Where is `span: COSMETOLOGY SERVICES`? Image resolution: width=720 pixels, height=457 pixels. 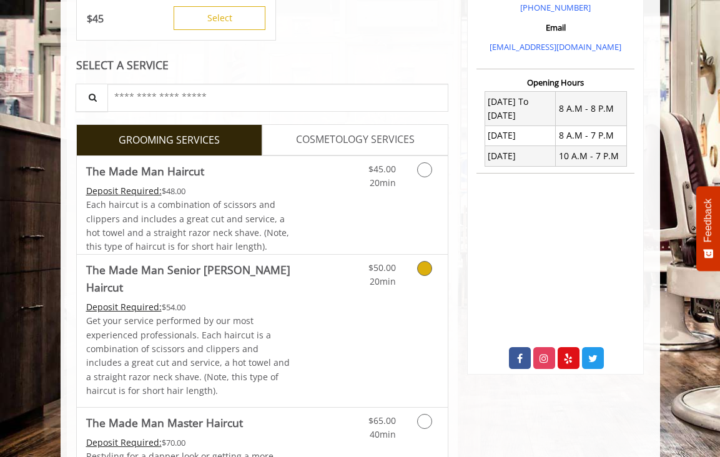 span: COSMETOLOGY SERVICES is located at coordinates (355, 140).